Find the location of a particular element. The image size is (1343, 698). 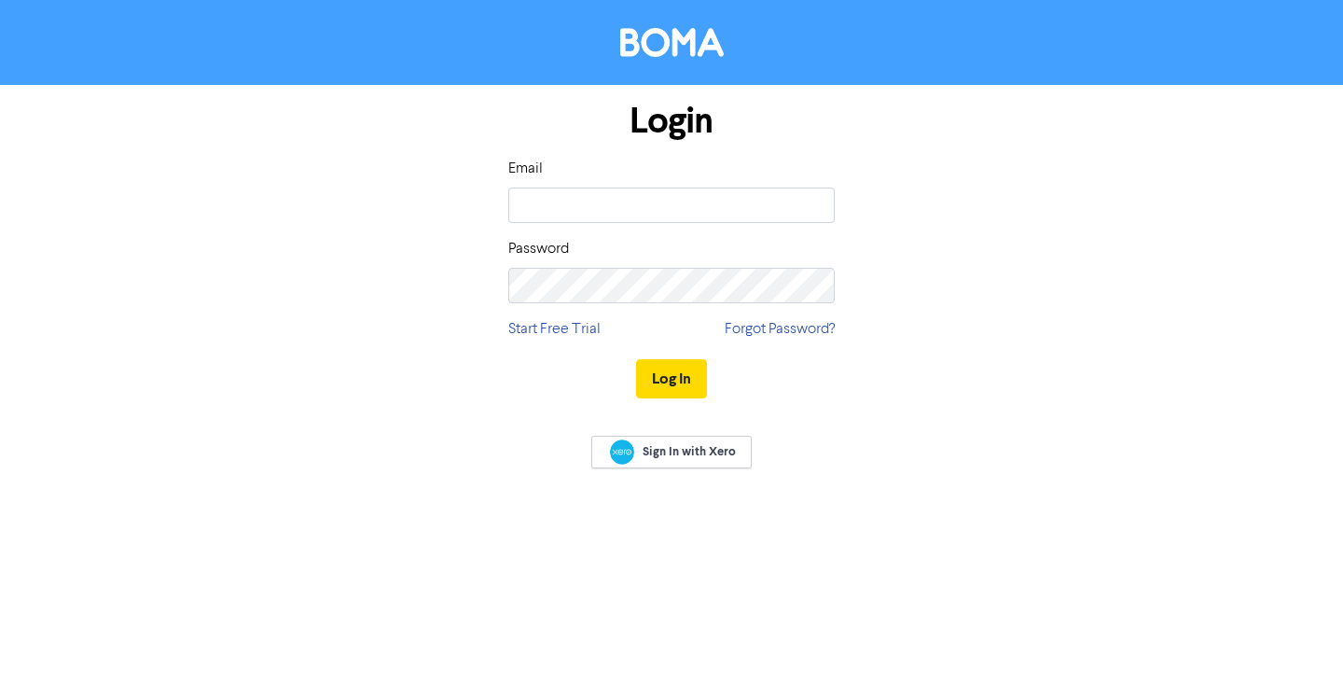

a: Forgot Password? is located at coordinates (780, 329).